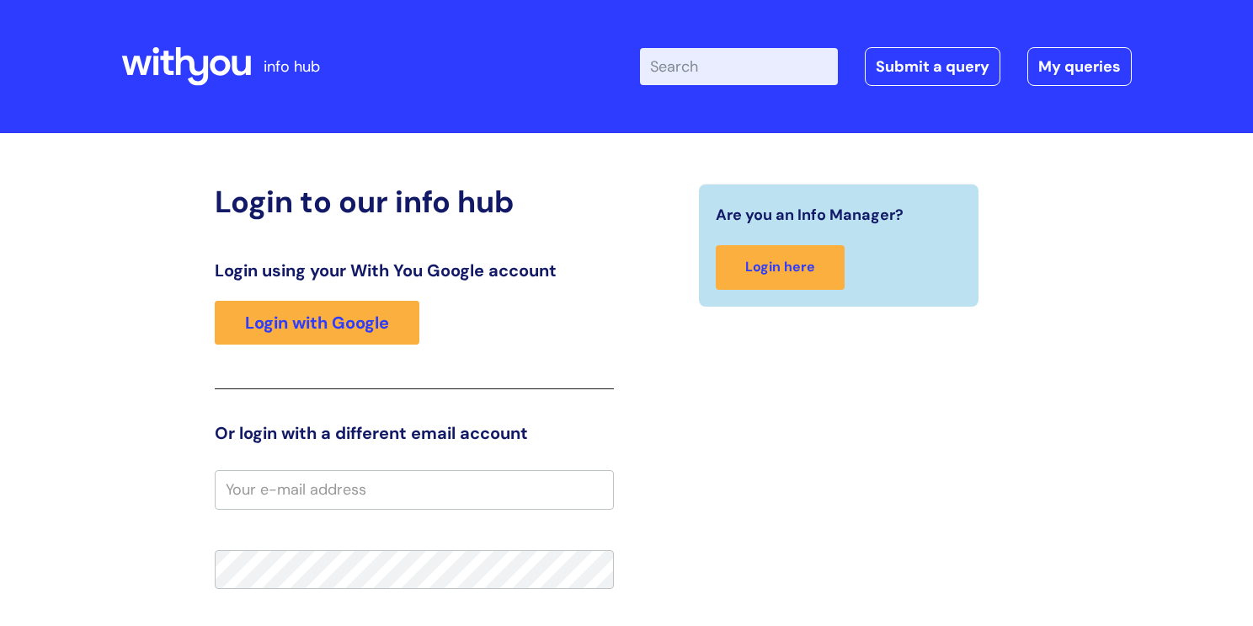 This screenshot has height=626, width=1253. Describe the element at coordinates (809, 215) in the screenshot. I see `span: Are you an Info Manager?` at that location.